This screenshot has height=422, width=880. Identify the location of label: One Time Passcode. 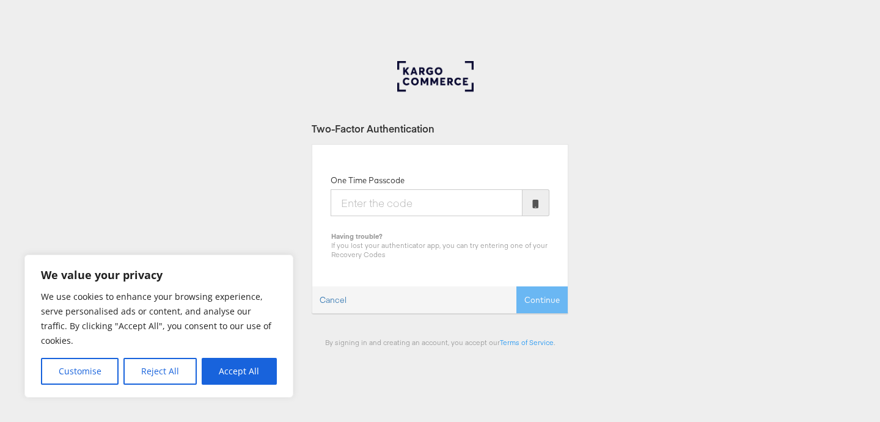
(367, 180).